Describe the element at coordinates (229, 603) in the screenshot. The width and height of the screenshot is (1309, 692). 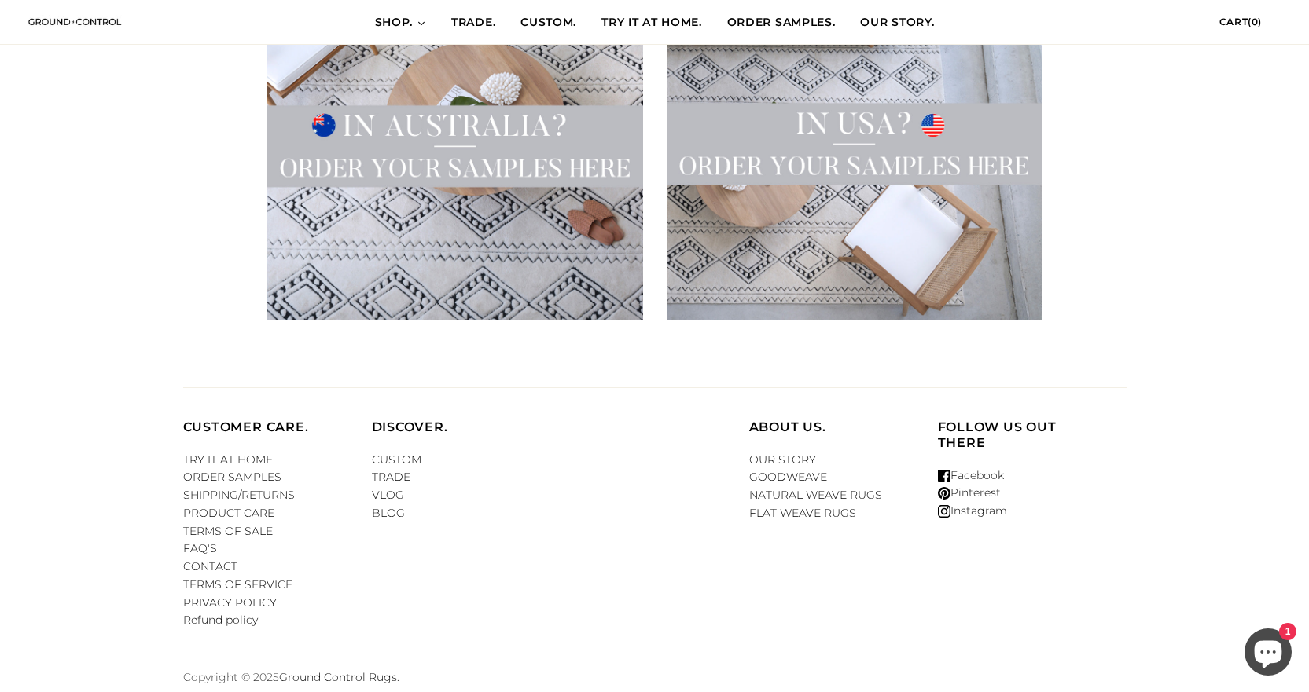
I see `a: PRIVACY POLICY` at that location.